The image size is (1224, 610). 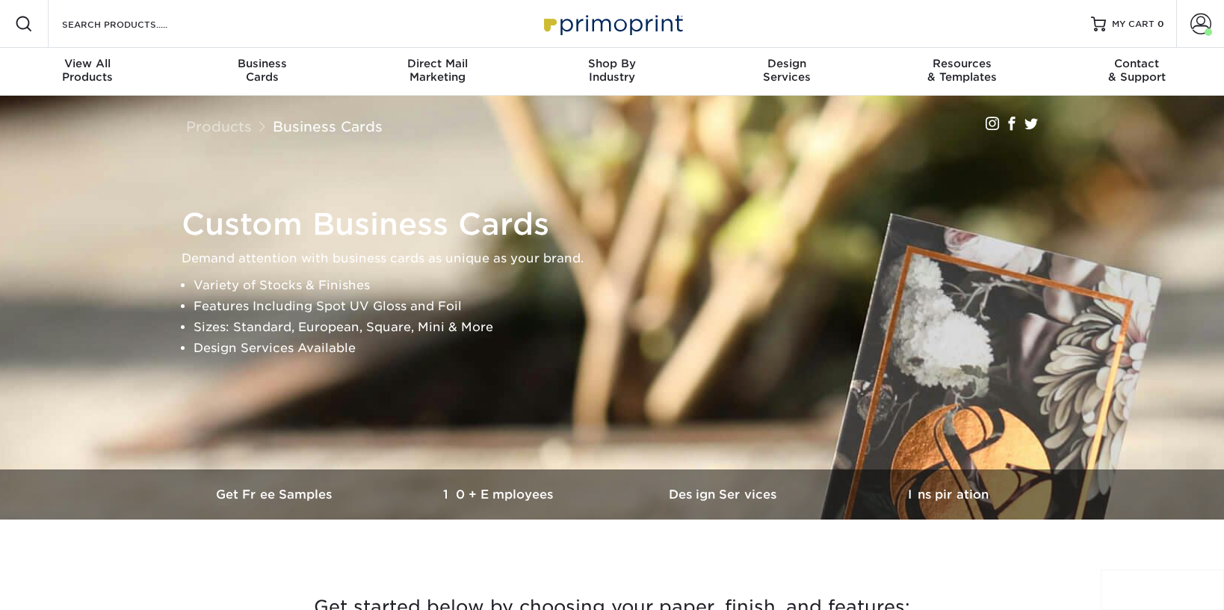 I want to click on div: & Support, so click(x=1137, y=70).